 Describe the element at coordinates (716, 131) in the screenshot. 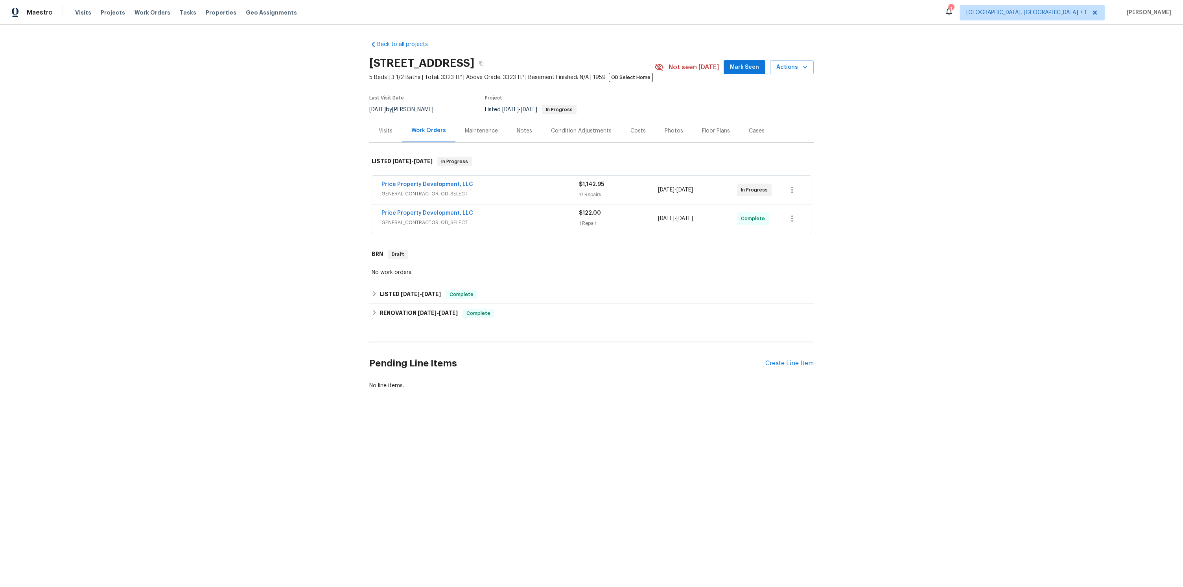

I see `div: Floor Plans` at that location.